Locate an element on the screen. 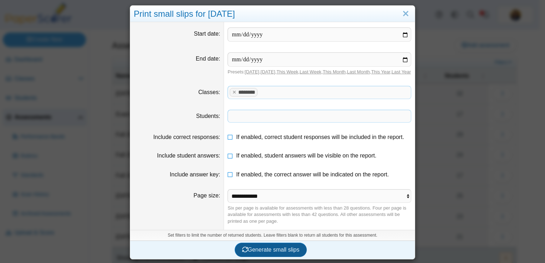 The height and width of the screenshot is (263, 545). div: Six per page is available for assessments with less than 28 questions. Four per page is available... is located at coordinates (320, 215).